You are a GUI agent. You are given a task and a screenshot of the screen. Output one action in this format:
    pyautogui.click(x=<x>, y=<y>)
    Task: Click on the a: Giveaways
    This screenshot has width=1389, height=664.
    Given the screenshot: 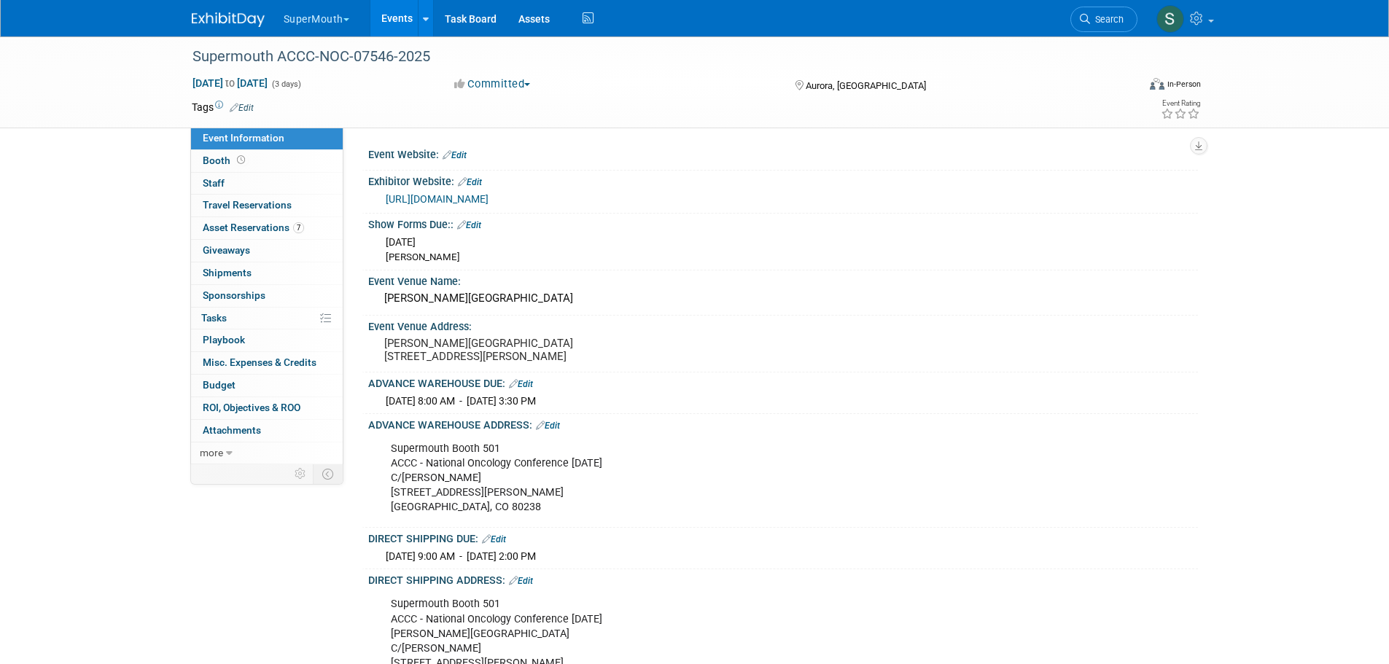 What is the action you would take?
    pyautogui.click(x=267, y=251)
    